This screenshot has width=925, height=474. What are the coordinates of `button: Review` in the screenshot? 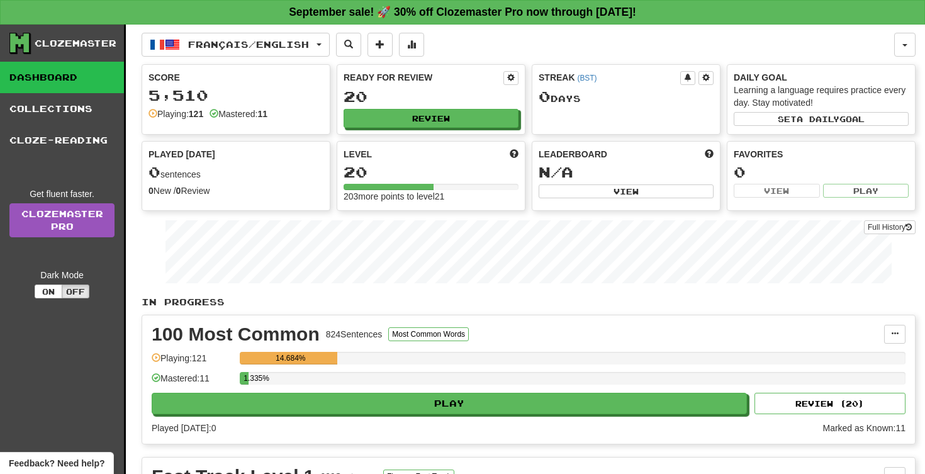 It's located at (431, 118).